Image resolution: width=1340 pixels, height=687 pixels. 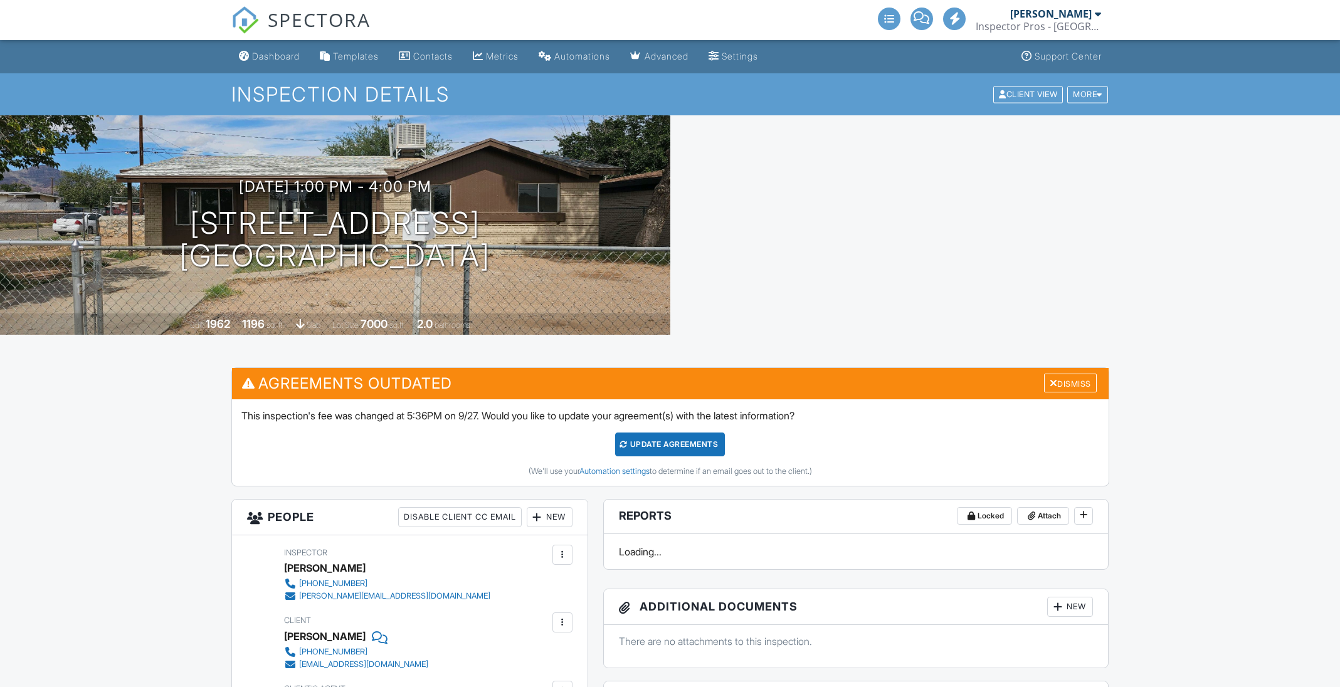 What do you see at coordinates (313, 325) in the screenshot?
I see `span: slab` at bounding box center [313, 325].